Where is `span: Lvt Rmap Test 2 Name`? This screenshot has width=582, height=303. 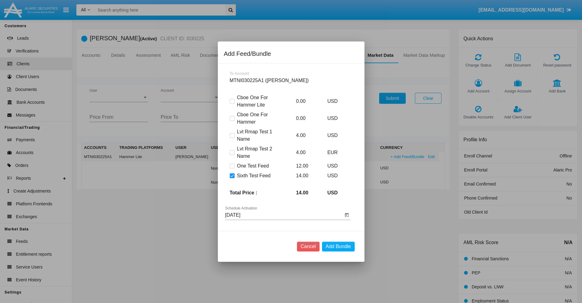
span: Lvt Rmap Test 2 Name is located at coordinates (260, 153).